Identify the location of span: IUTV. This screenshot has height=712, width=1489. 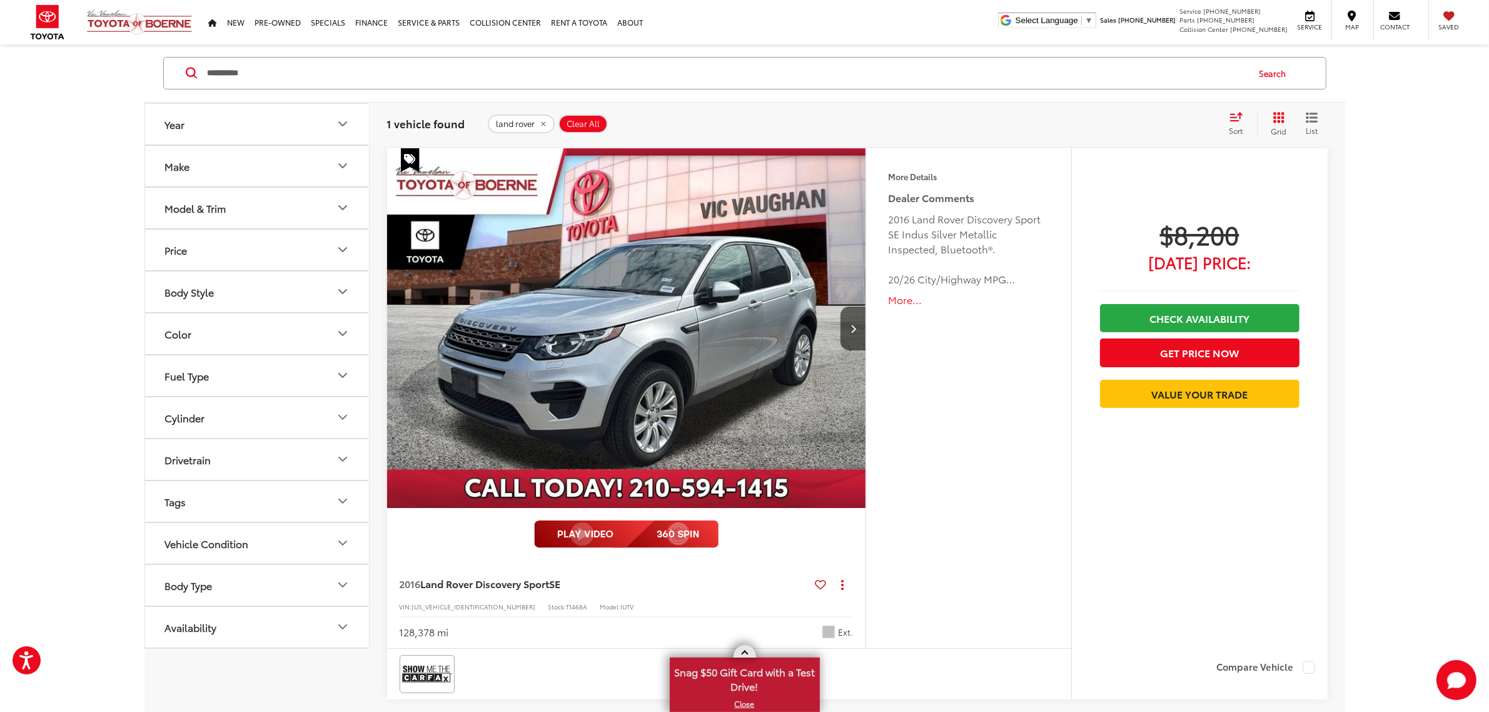
(627, 606).